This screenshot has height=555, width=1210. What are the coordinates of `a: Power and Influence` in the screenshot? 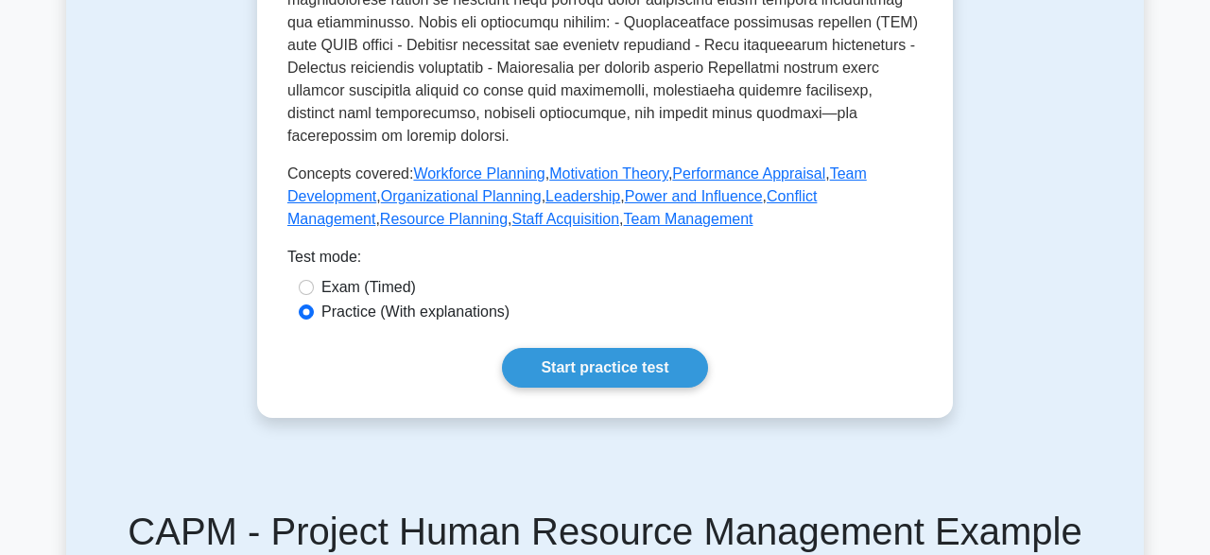 It's located at (694, 196).